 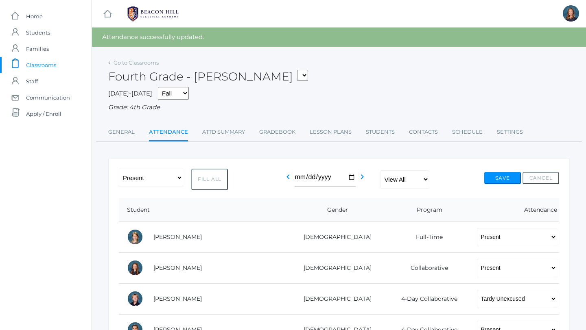 I want to click on a: Students, so click(x=380, y=132).